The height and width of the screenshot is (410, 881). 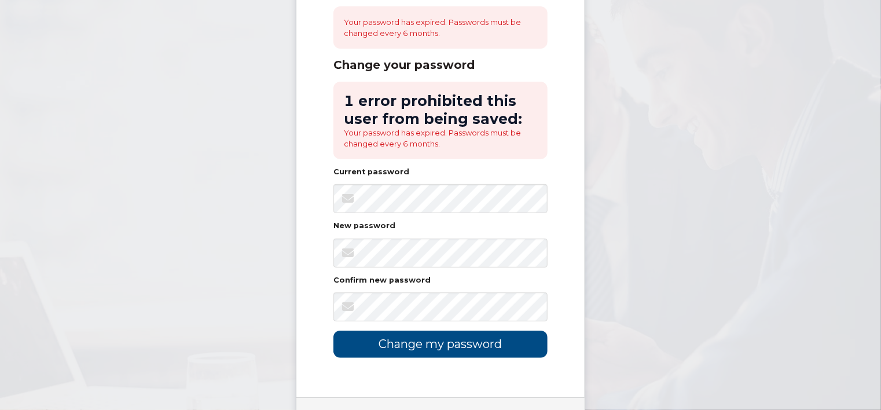 What do you see at coordinates (364, 226) in the screenshot?
I see `label: New password` at bounding box center [364, 226].